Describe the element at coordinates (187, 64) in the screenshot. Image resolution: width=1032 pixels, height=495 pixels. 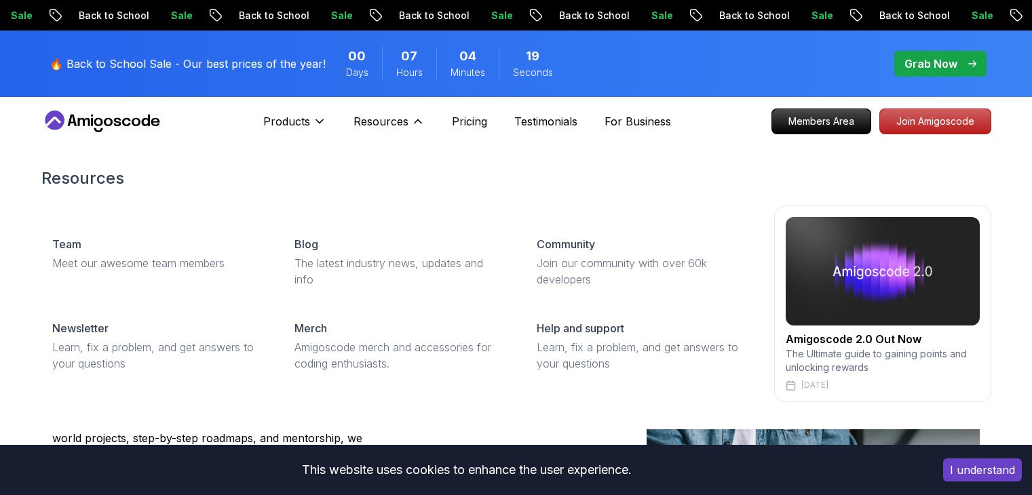
I see `p: 🔥 Back to School Sale - Our best prices of the year!` at that location.